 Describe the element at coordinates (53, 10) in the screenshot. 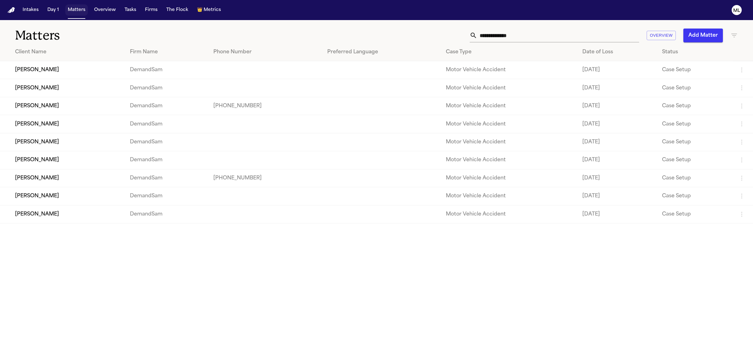

I see `a: Day 1` at that location.